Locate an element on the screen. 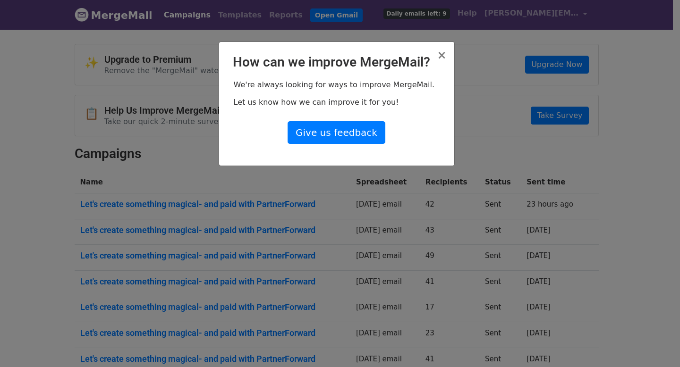  a: Give us feedback is located at coordinates (336, 133).